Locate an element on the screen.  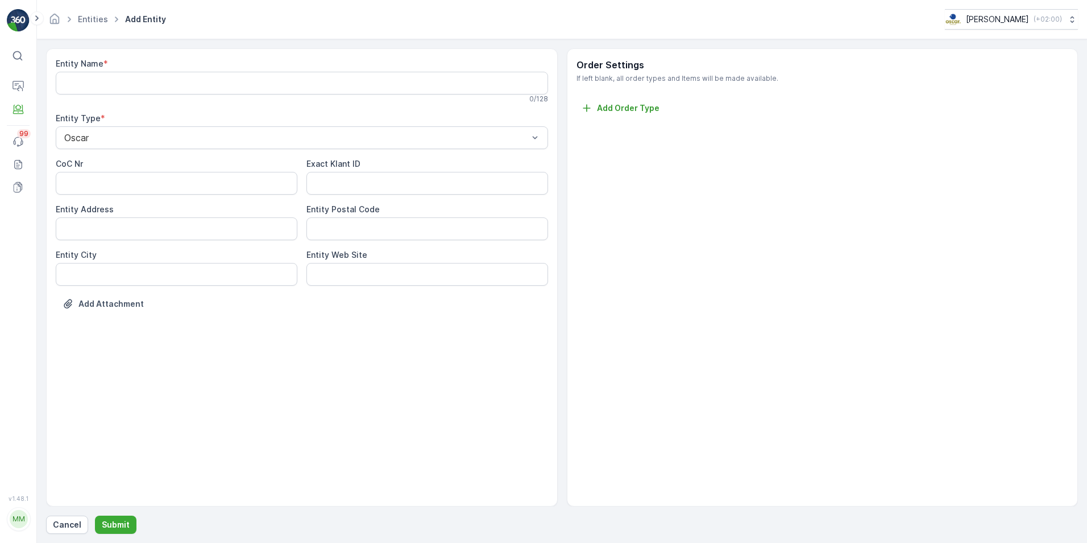
span: If left blank, all order types and Items will be made available. is located at coordinates (823, 78).